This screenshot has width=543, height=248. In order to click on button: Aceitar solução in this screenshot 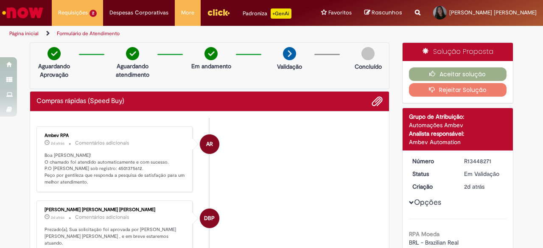, I will do `click(457, 74)`.